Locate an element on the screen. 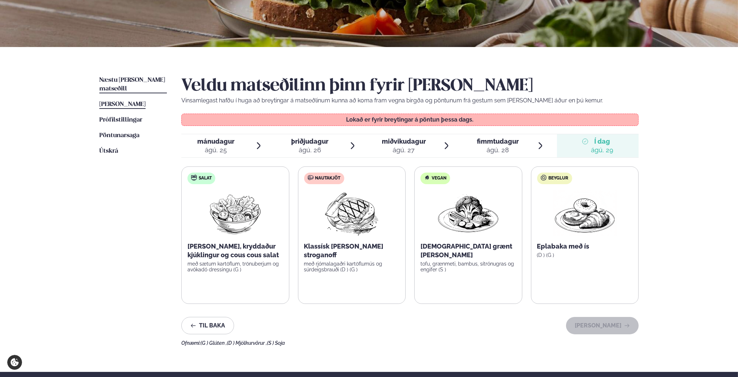 The height and width of the screenshot is (377, 738). img: Salad.png is located at coordinates (235, 213).